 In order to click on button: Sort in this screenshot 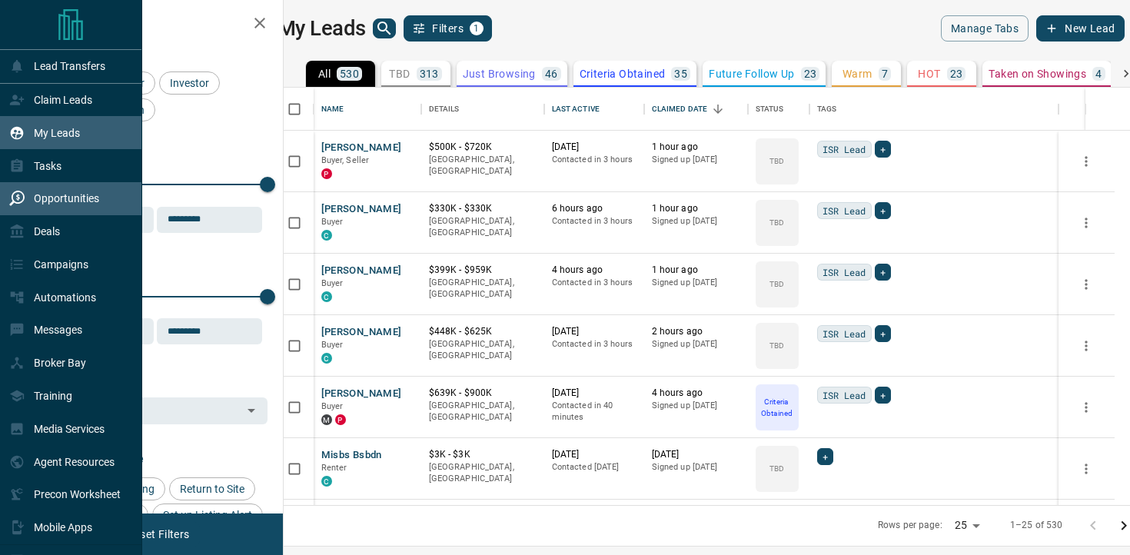, I will do `click(718, 109)`.